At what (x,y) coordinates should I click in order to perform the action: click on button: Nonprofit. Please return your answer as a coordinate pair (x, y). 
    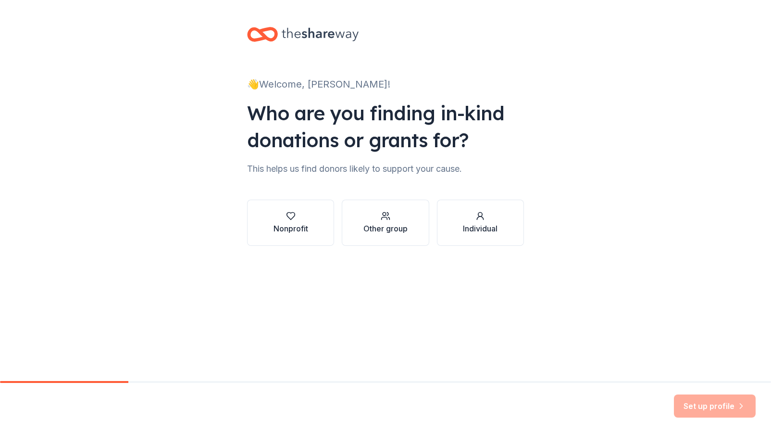
    Looking at the image, I should click on (290, 223).